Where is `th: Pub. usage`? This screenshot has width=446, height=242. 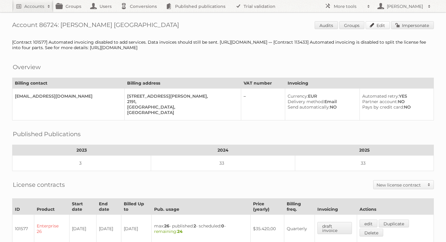
th: Pub. usage is located at coordinates (201, 207).